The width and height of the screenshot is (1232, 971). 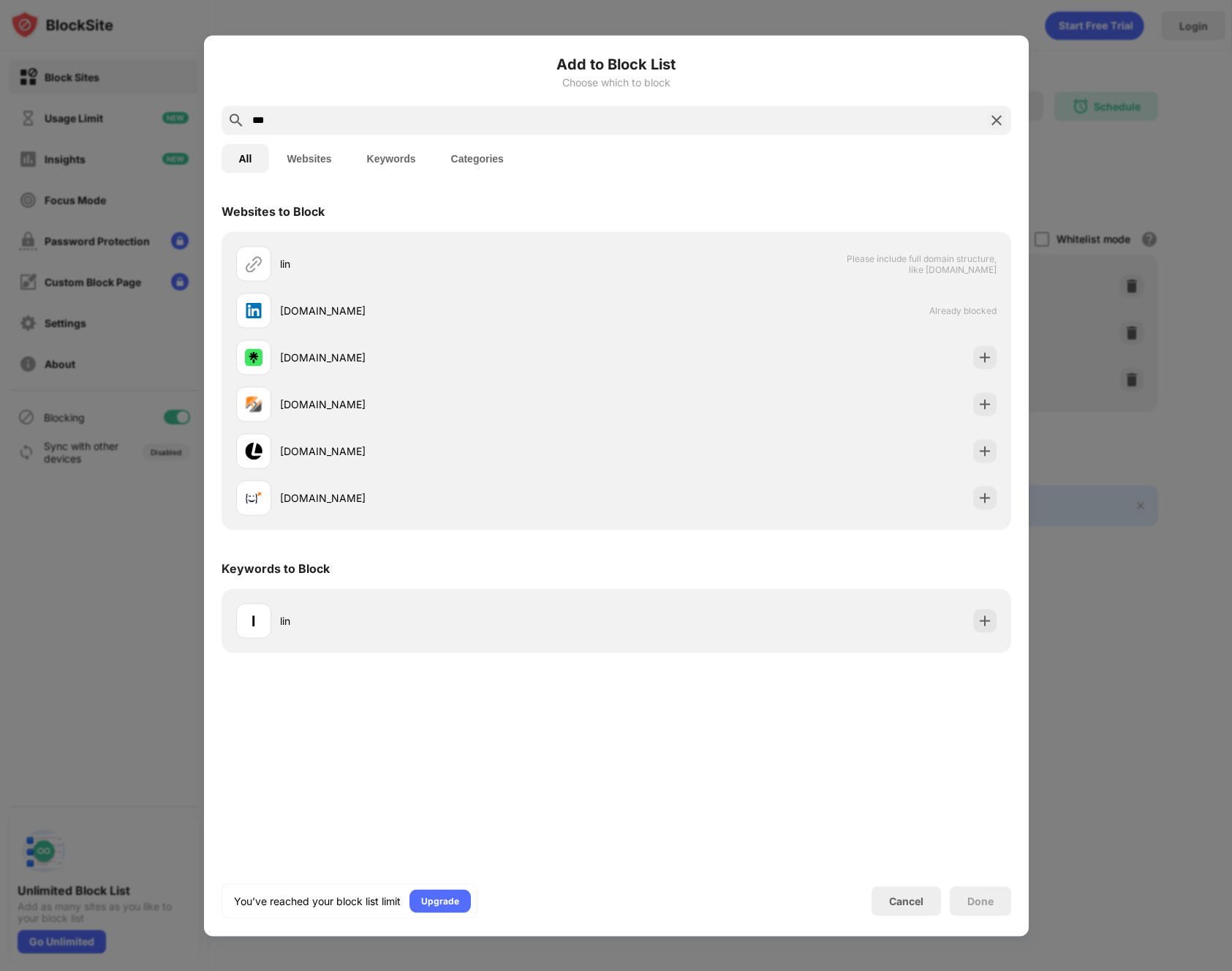 I want to click on div: l, so click(x=253, y=621).